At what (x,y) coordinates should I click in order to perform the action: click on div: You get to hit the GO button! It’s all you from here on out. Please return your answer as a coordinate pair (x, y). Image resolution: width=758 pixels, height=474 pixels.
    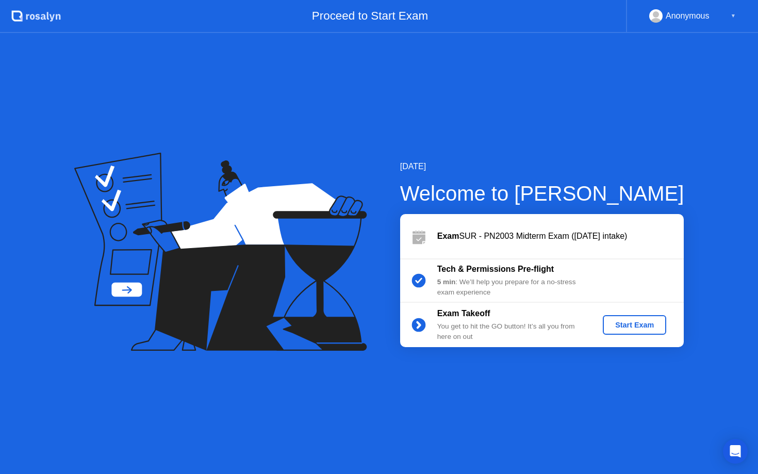
    Looking at the image, I should click on (511, 331).